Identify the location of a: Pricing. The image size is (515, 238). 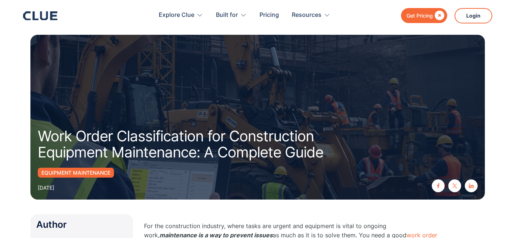
(269, 15).